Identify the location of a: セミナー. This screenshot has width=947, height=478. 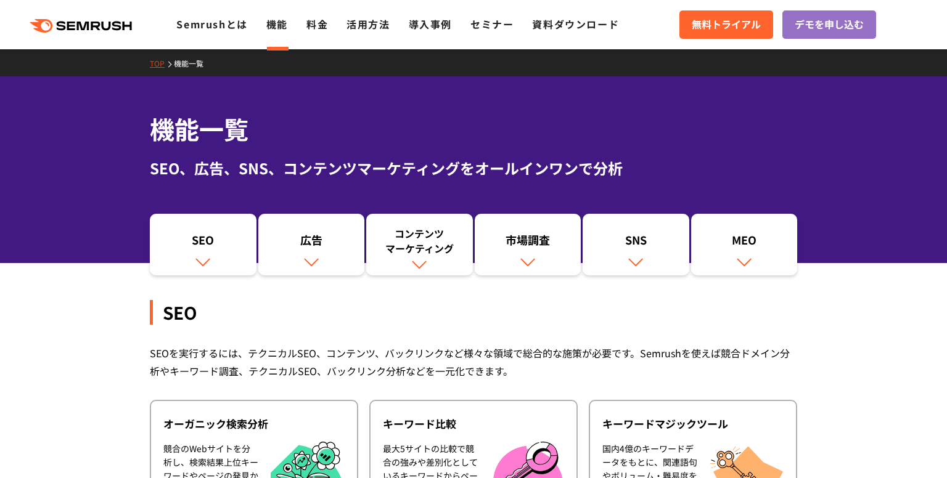
(492, 24).